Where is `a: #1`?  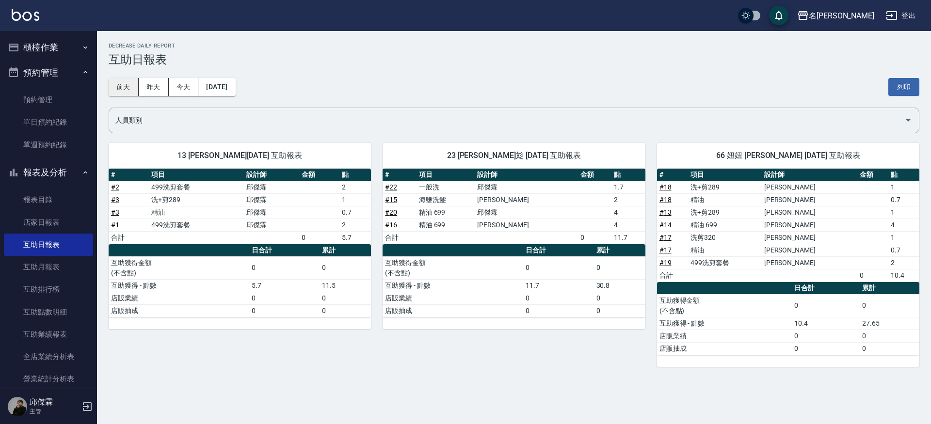
a: #1 is located at coordinates (115, 225).